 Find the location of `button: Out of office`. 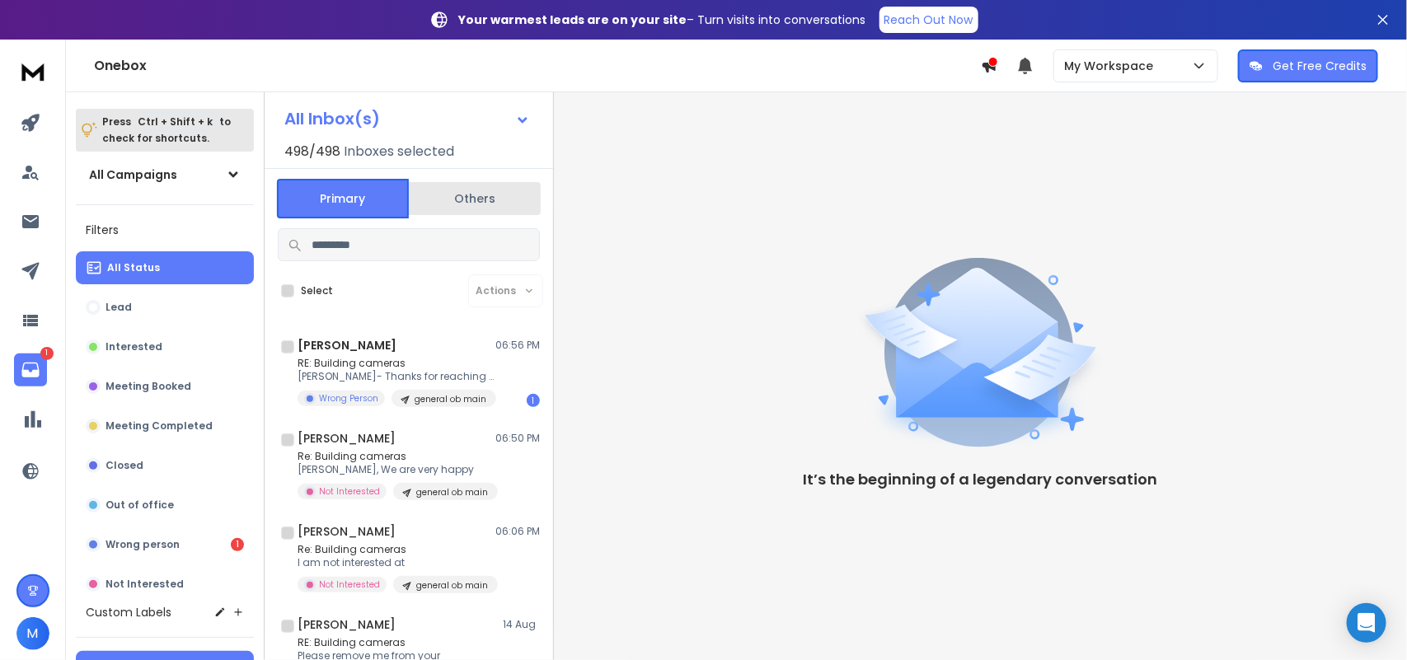

button: Out of office is located at coordinates (165, 505).